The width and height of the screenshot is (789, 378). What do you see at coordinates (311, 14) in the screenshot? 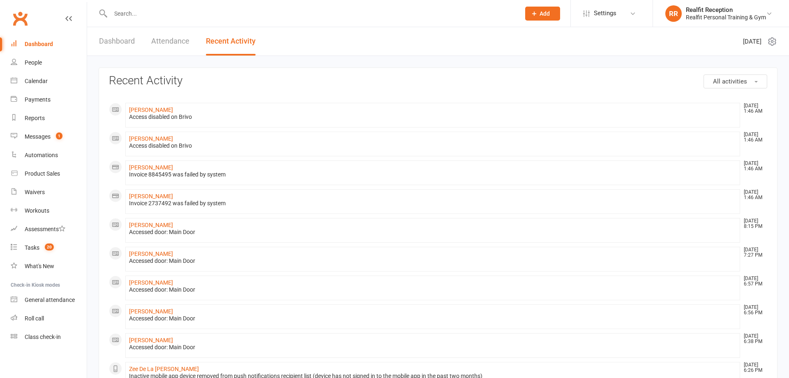
I see `input: Search...` at bounding box center [311, 14].